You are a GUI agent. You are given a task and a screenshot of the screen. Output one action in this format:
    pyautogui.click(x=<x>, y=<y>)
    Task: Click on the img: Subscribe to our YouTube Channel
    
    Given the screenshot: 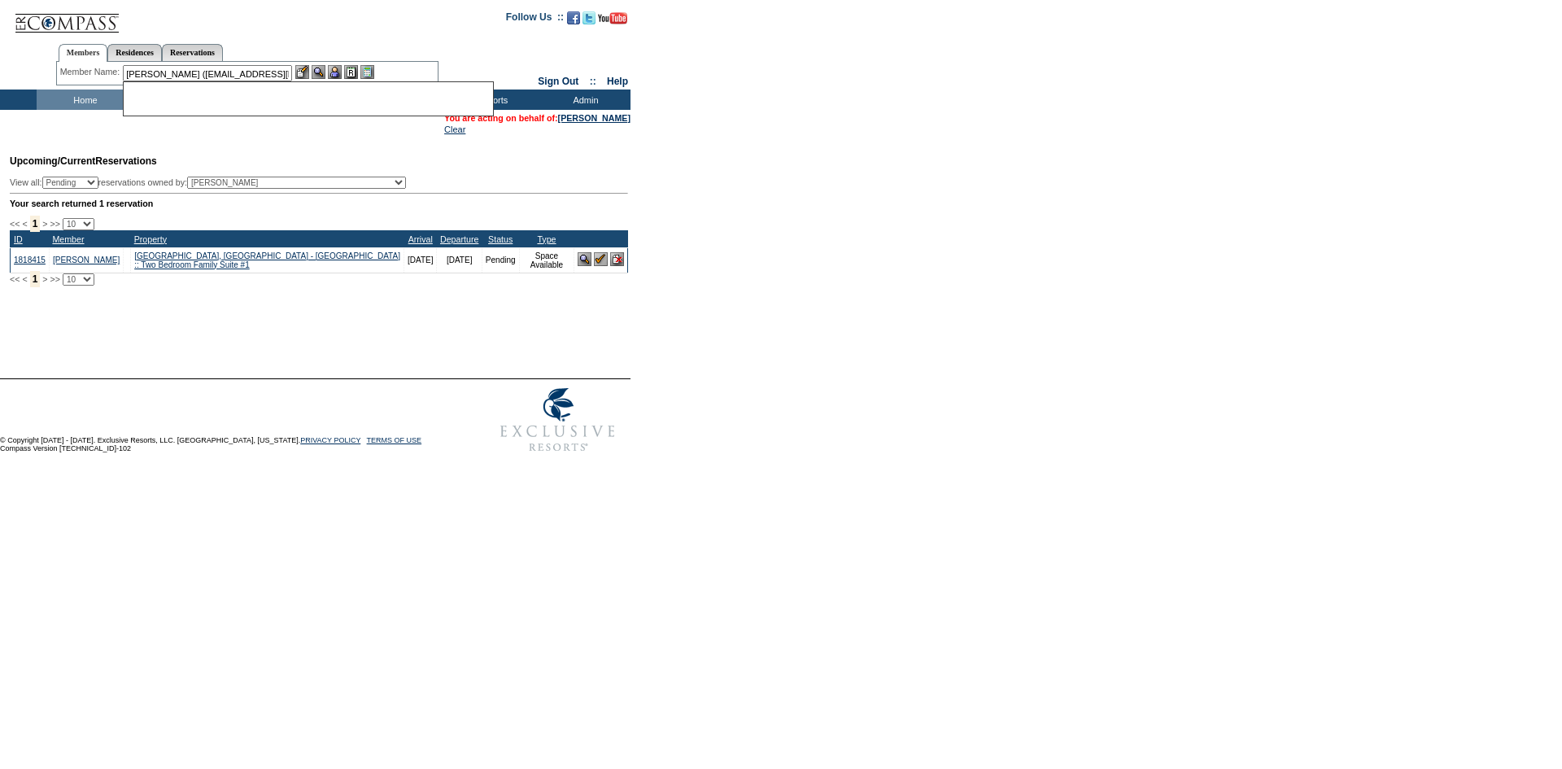 What is the action you would take?
    pyautogui.click(x=612, y=18)
    